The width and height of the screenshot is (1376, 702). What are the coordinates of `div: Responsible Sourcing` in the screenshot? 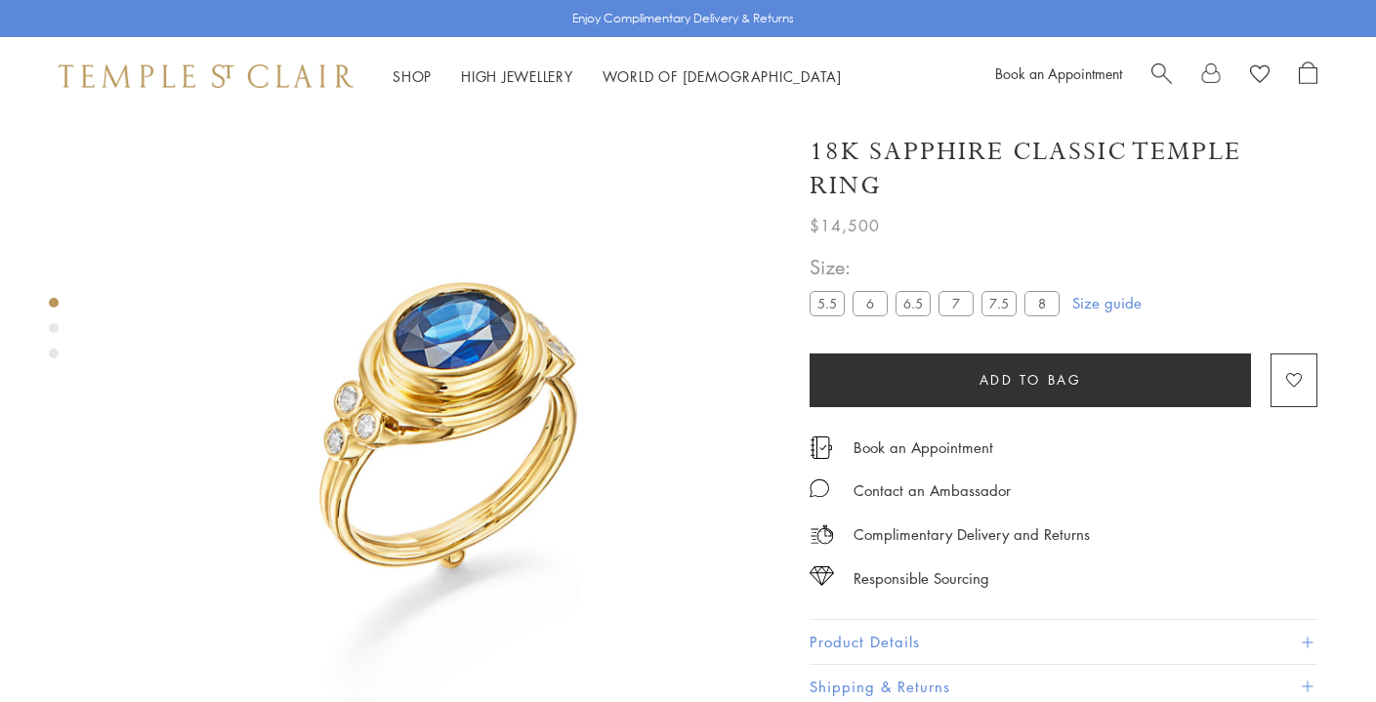 It's located at (921, 578).